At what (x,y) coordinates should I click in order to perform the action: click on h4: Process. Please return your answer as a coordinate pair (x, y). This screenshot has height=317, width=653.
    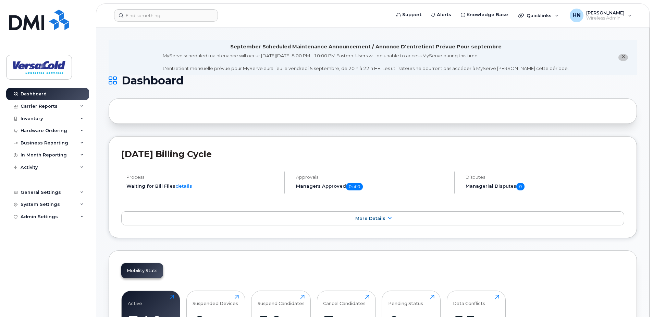
    Looking at the image, I should click on (202, 177).